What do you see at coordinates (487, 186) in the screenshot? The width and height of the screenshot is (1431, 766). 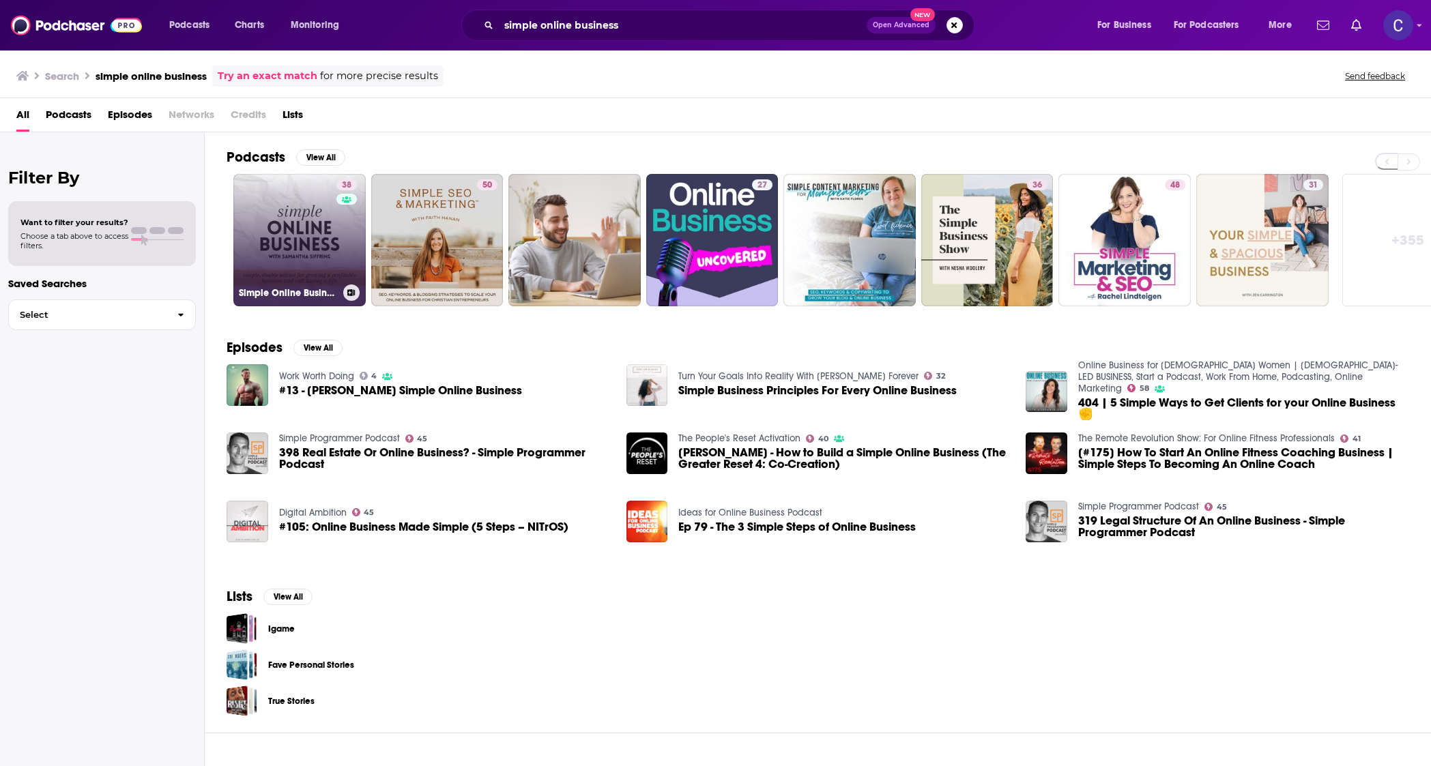 I see `span: 50` at bounding box center [487, 186].